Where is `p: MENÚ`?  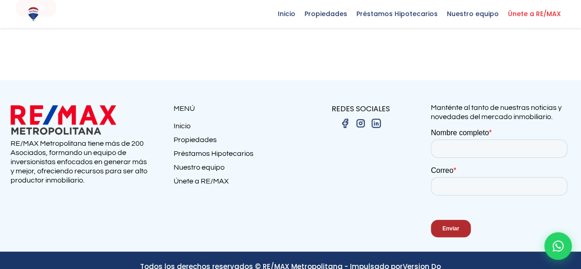
p: MENÚ is located at coordinates (232, 108).